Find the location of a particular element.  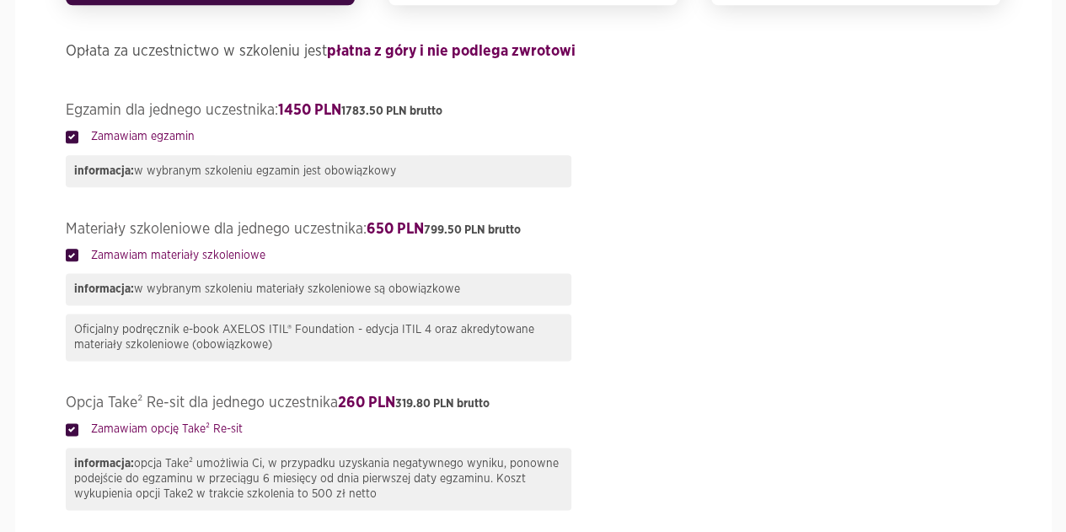

label: Zamawiam materiały szkoleniowe is located at coordinates (172, 255).